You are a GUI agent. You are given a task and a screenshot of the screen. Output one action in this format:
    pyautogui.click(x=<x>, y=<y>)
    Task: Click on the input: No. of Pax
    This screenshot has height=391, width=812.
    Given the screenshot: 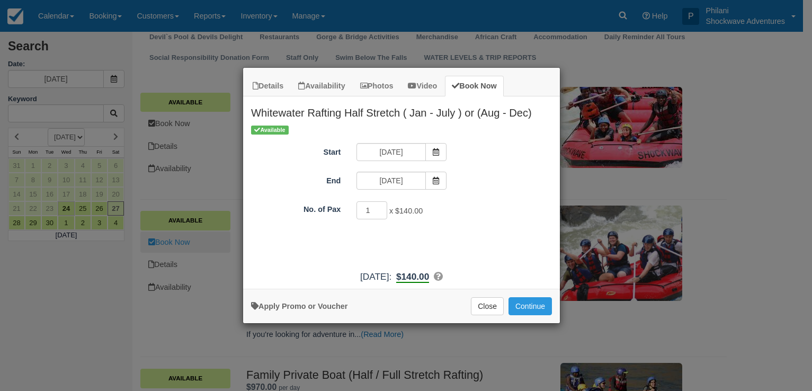 What is the action you would take?
    pyautogui.click(x=372, y=210)
    